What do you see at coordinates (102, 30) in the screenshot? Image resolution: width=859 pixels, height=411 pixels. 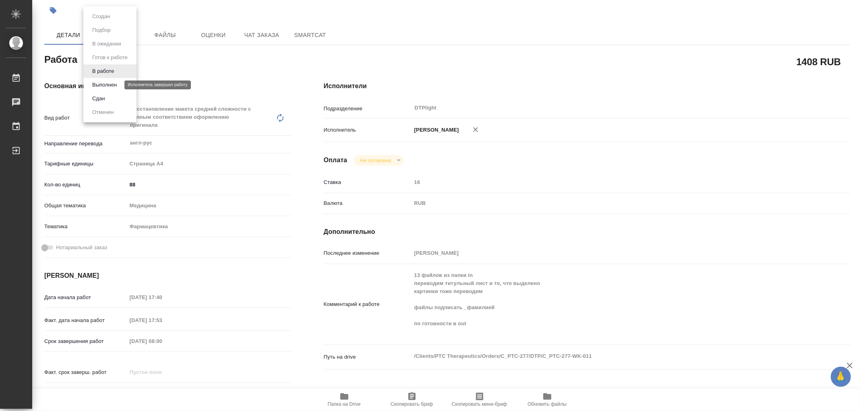 I see `button: Подбор` at bounding box center [102, 30].